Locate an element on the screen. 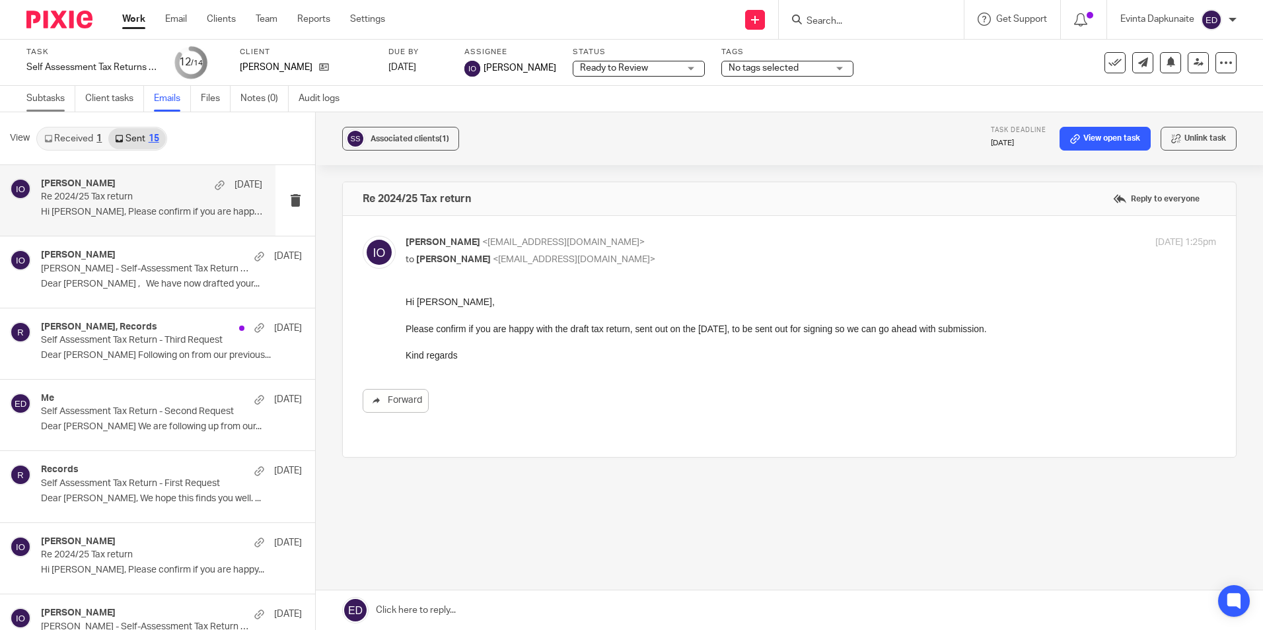 The height and width of the screenshot is (630, 1263). a: Notes (0) is located at coordinates (264, 98).